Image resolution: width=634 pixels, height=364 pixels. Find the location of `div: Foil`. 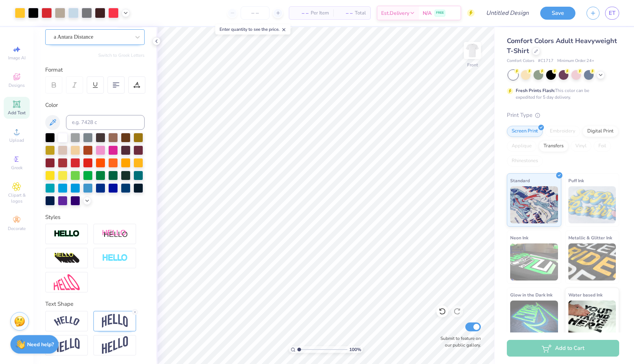

div: Foil is located at coordinates (602, 146).